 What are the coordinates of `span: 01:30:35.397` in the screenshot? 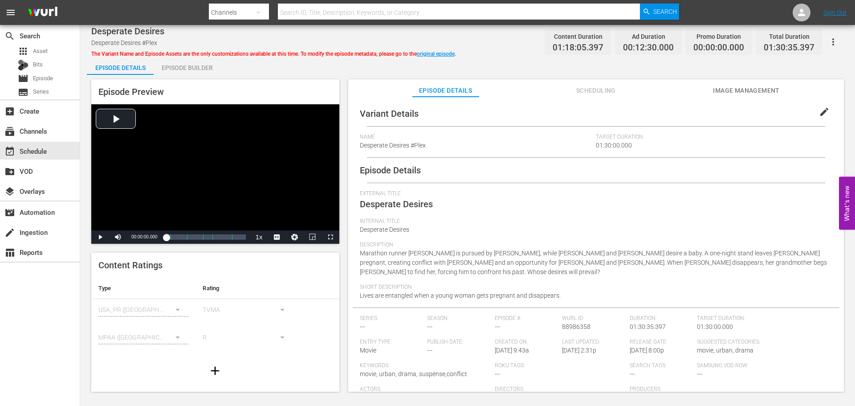 It's located at (647, 326).